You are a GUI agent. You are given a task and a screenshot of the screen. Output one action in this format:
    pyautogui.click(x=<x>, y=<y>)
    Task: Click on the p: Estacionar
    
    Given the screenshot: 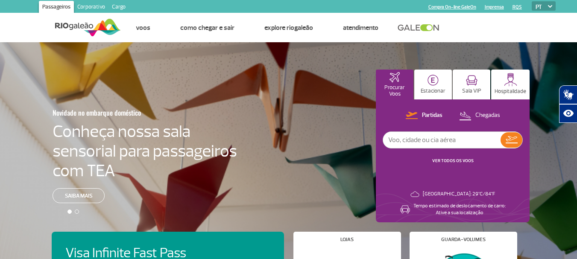 What is the action you would take?
    pyautogui.click(x=433, y=91)
    